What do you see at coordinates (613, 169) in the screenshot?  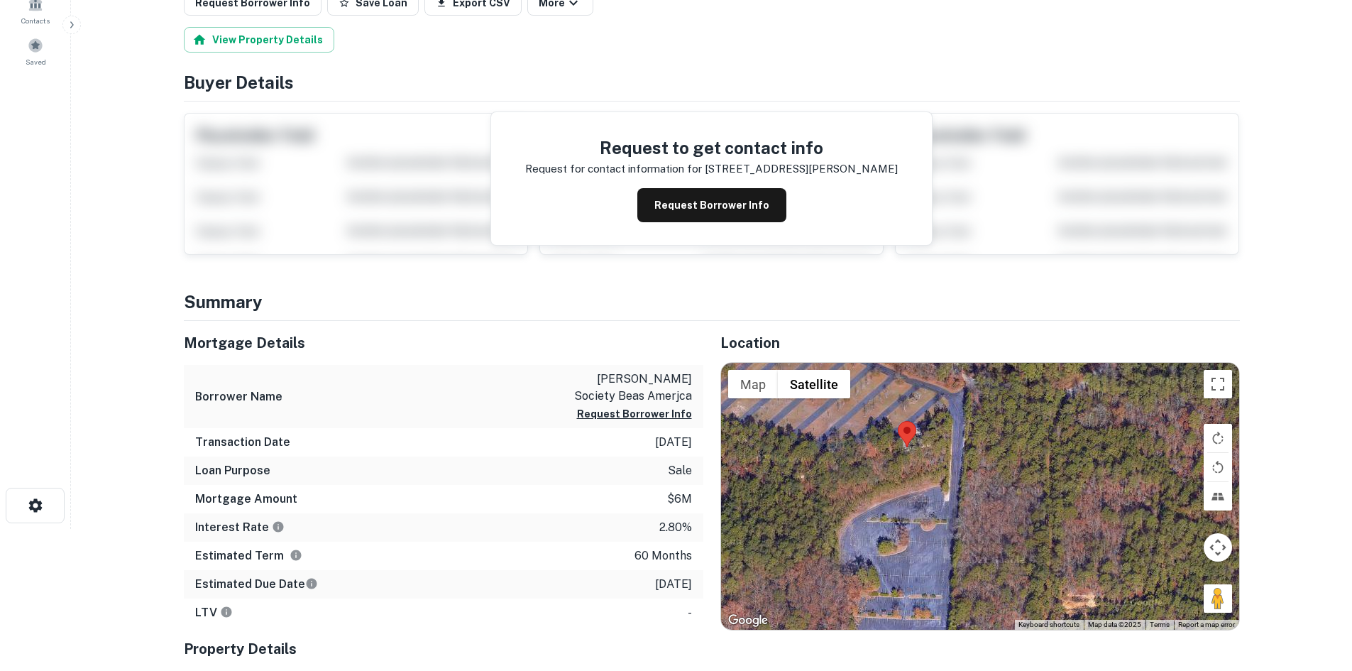 I see `p: Request for contact information for` at bounding box center [613, 169].